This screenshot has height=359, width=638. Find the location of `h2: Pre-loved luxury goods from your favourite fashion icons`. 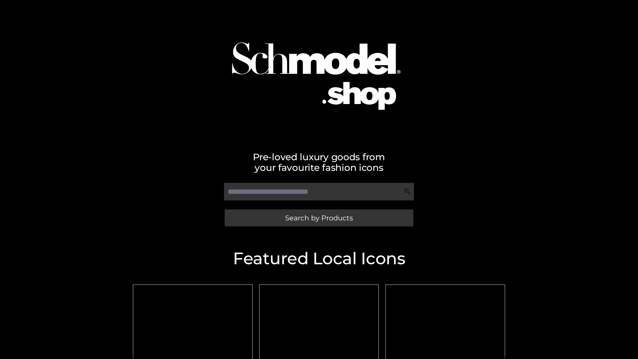

h2: Pre-loved luxury goods from your favourite fashion icons is located at coordinates (319, 162).